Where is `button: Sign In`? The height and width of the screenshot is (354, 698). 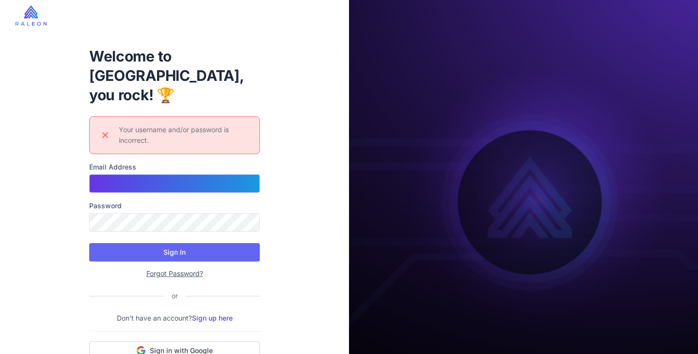
button: Sign In is located at coordinates (174, 252).